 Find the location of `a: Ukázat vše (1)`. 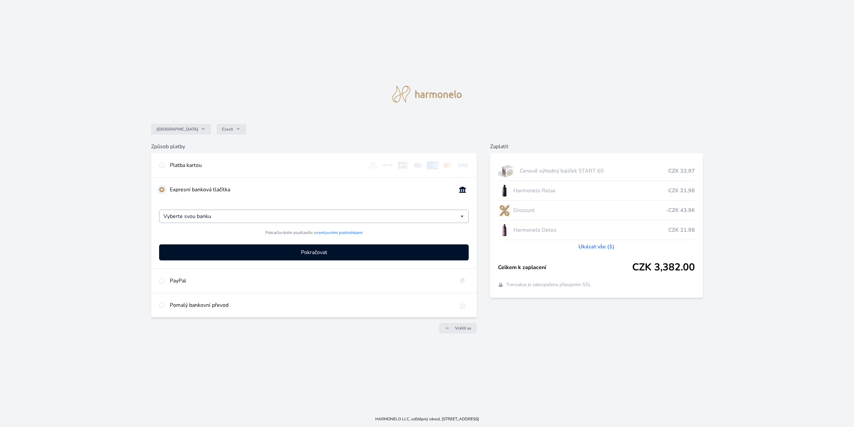

a: Ukázat vše (1) is located at coordinates (596, 247).